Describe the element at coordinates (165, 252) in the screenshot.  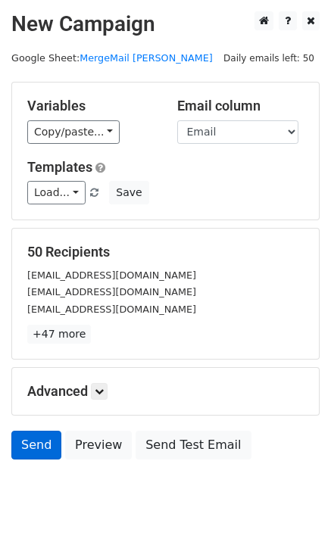
I see `h5: 50 Recipients` at that location.